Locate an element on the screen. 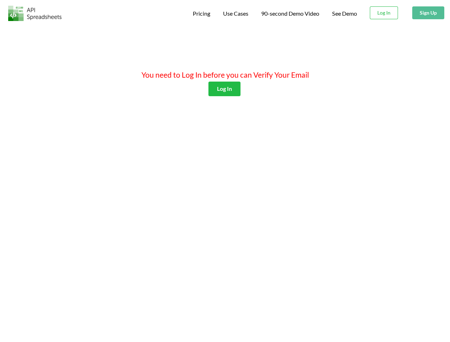  button: Sign Up is located at coordinates (428, 13).